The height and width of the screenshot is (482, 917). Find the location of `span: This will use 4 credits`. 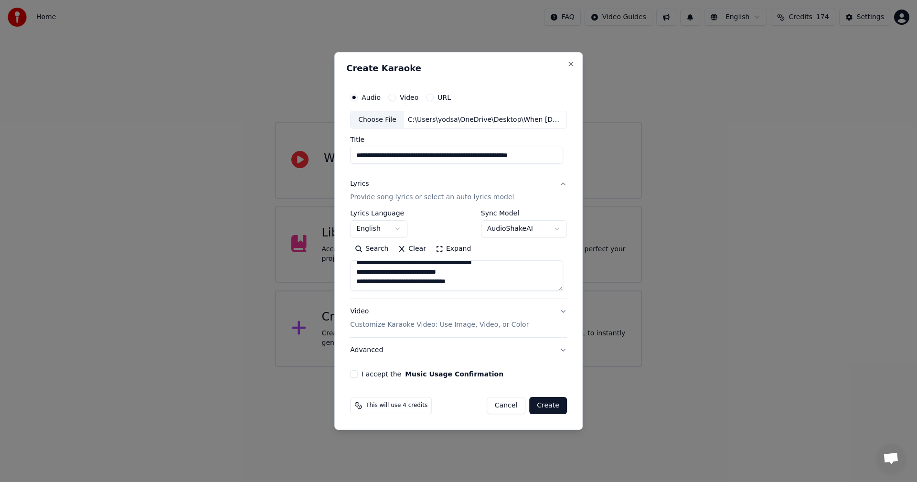

span: This will use 4 credits is located at coordinates (396, 405).